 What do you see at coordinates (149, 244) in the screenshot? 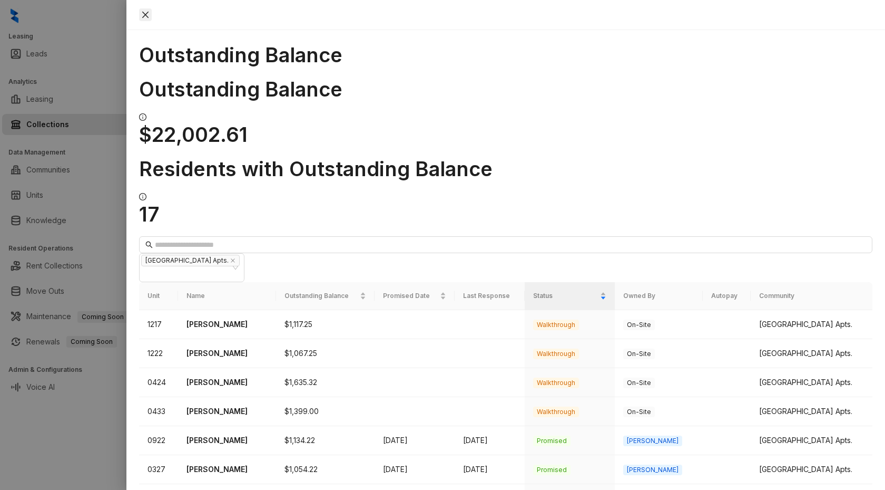
I see `span: search` at bounding box center [149, 244].